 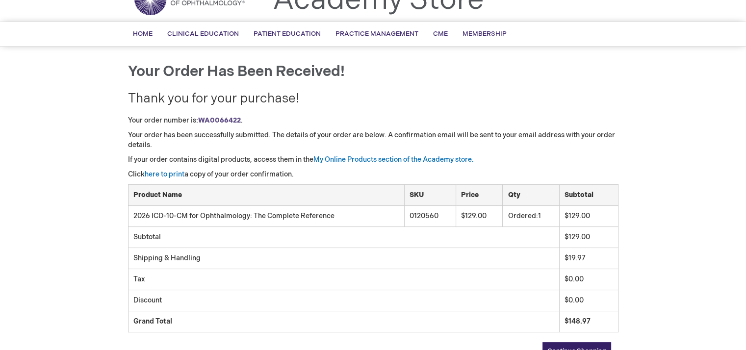 What do you see at coordinates (479, 195) in the screenshot?
I see `th: Price` at bounding box center [479, 195].